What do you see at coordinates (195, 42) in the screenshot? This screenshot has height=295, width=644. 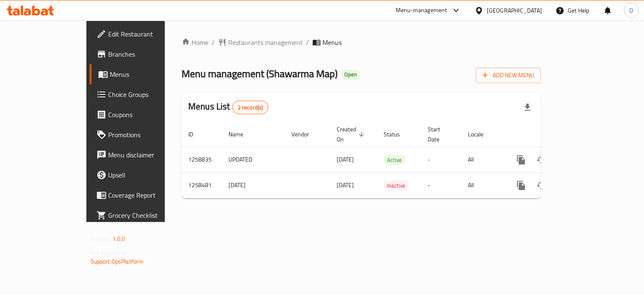 I see `a: Home` at bounding box center [195, 42].